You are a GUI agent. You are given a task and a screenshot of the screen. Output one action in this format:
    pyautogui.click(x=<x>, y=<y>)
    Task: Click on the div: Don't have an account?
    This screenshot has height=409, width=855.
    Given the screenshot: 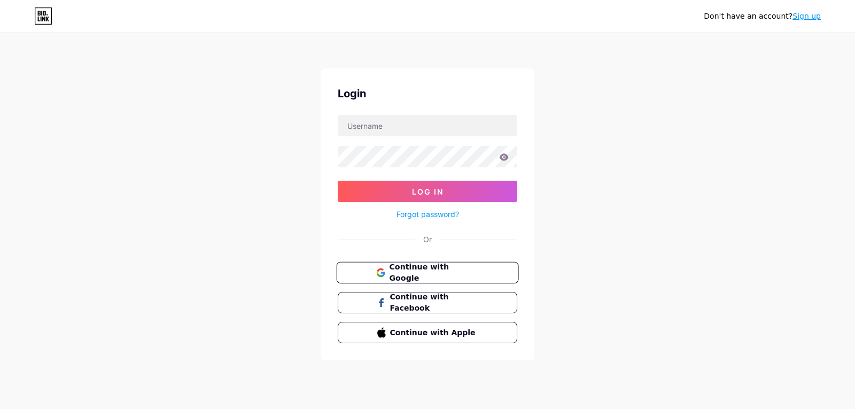 What is the action you would take?
    pyautogui.click(x=762, y=16)
    